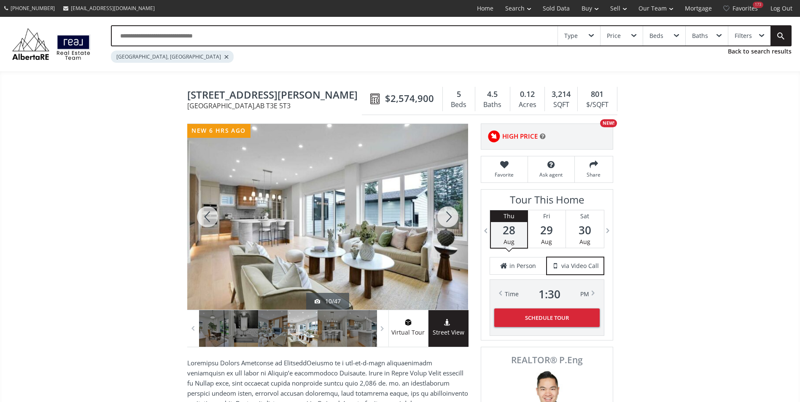 This screenshot has width=800, height=402. Describe the element at coordinates (51, 44) in the screenshot. I see `img: Logo` at that location.